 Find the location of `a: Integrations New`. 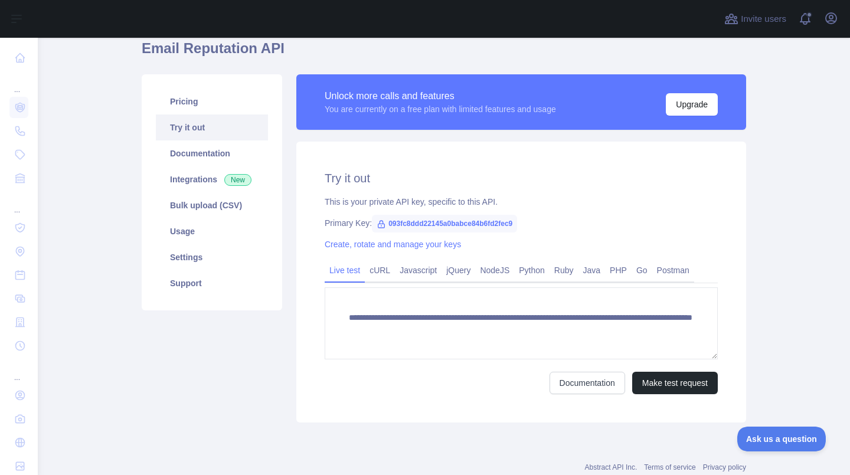

a: Integrations New is located at coordinates (212, 179).